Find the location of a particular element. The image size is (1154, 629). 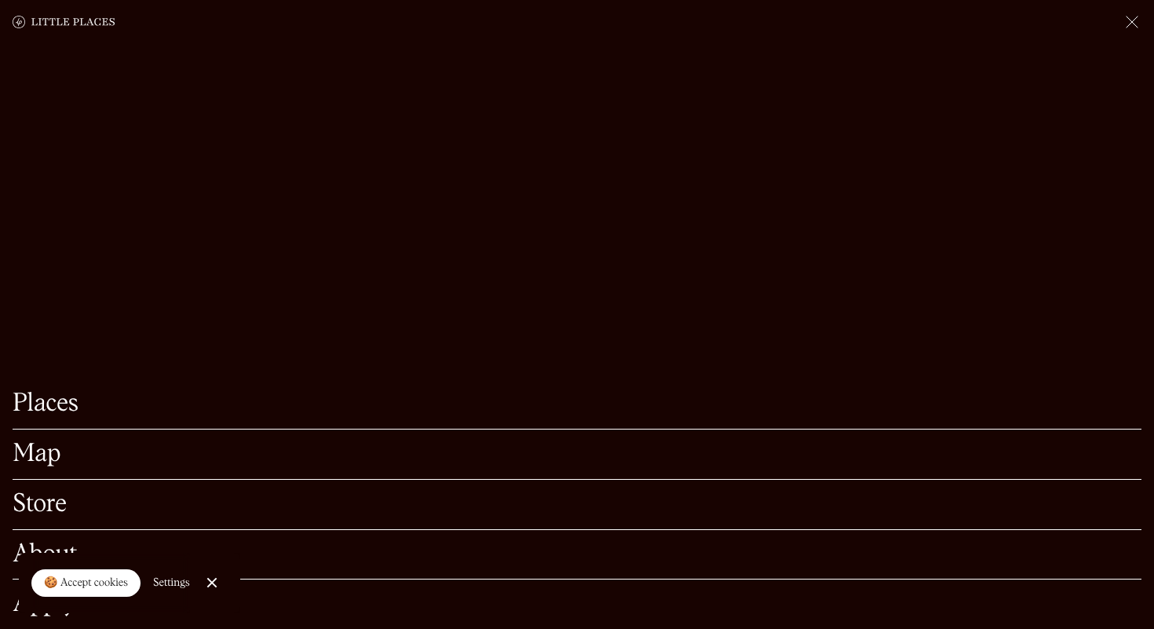

a: Places is located at coordinates (577, 404).